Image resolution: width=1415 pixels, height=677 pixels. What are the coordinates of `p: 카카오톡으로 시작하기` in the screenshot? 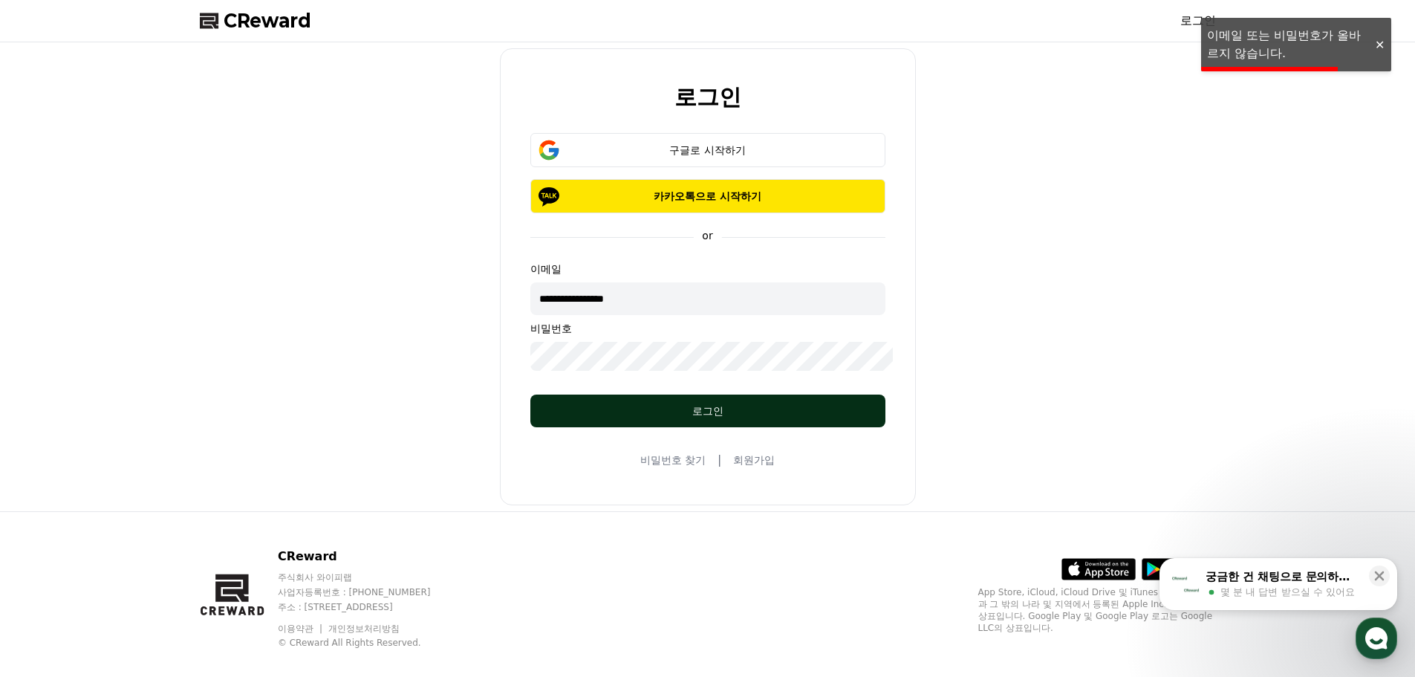 It's located at (708, 196).